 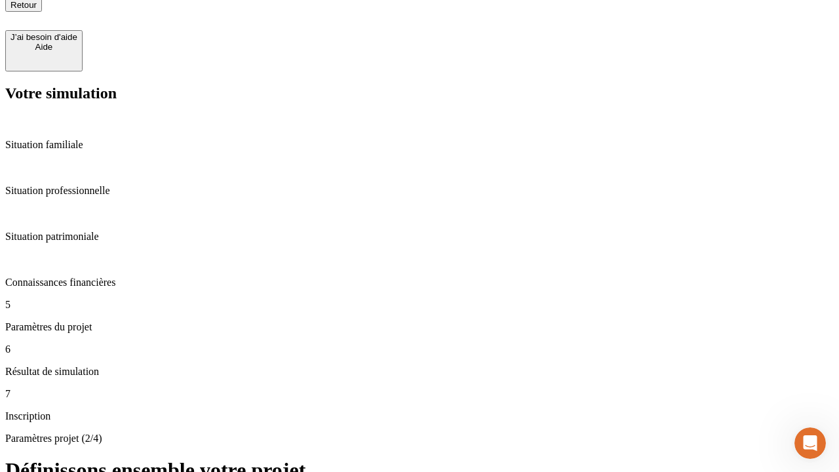 What do you see at coordinates (419, 438) in the screenshot?
I see `p: Paramètres projet (2/4)` at bounding box center [419, 438].